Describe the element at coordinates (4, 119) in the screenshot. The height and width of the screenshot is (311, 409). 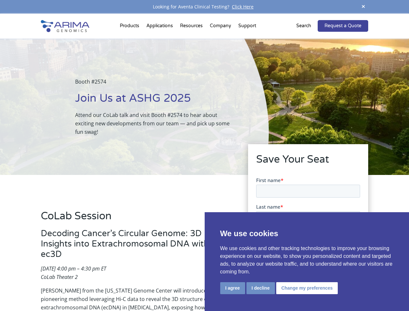
I see `input: I'd like to schedule a meeting at the booth` at that location.